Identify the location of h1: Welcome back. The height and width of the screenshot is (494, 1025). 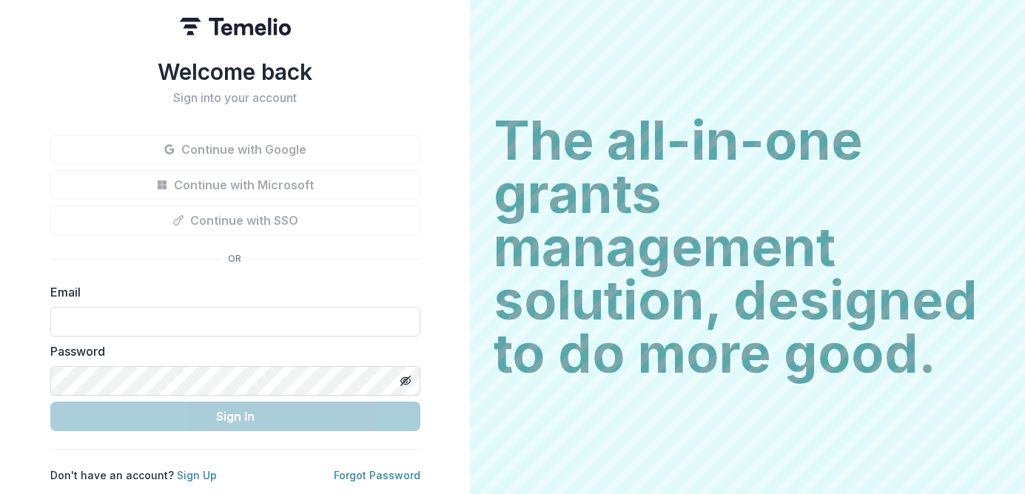
(235, 72).